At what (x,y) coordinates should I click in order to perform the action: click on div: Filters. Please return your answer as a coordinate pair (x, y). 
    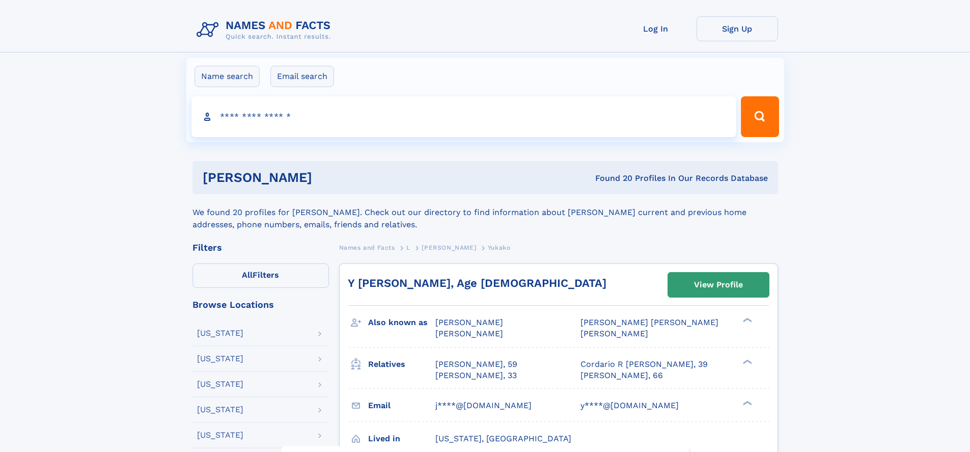
    Looking at the image, I should click on (261, 248).